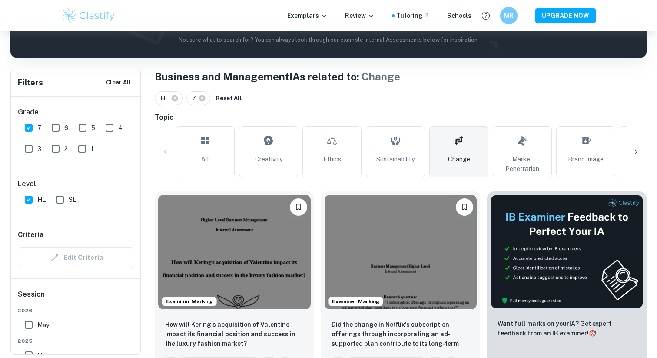 Image resolution: width=657 pixels, height=358 pixels. What do you see at coordinates (401, 117) in the screenshot?
I see `h6: Topic` at bounding box center [401, 117].